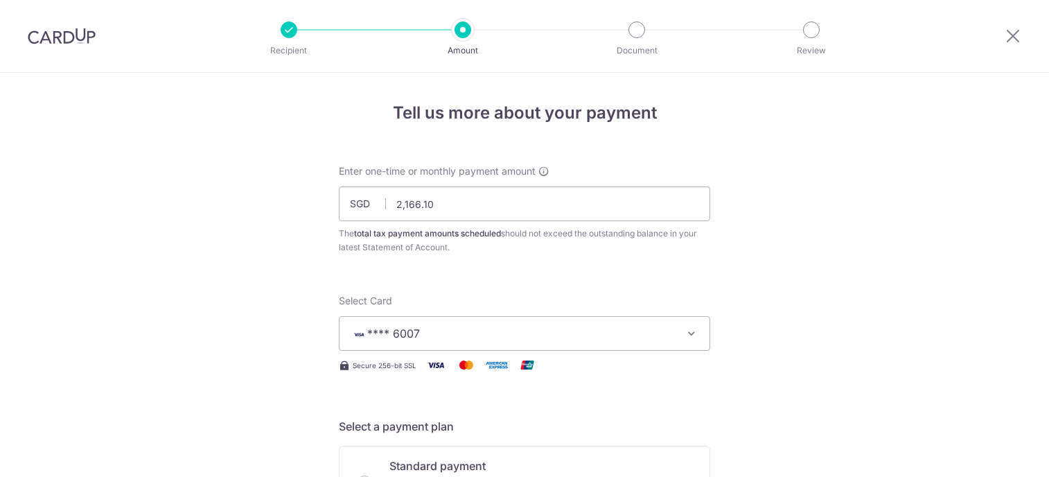  I want to click on img: American Express, so click(497, 364).